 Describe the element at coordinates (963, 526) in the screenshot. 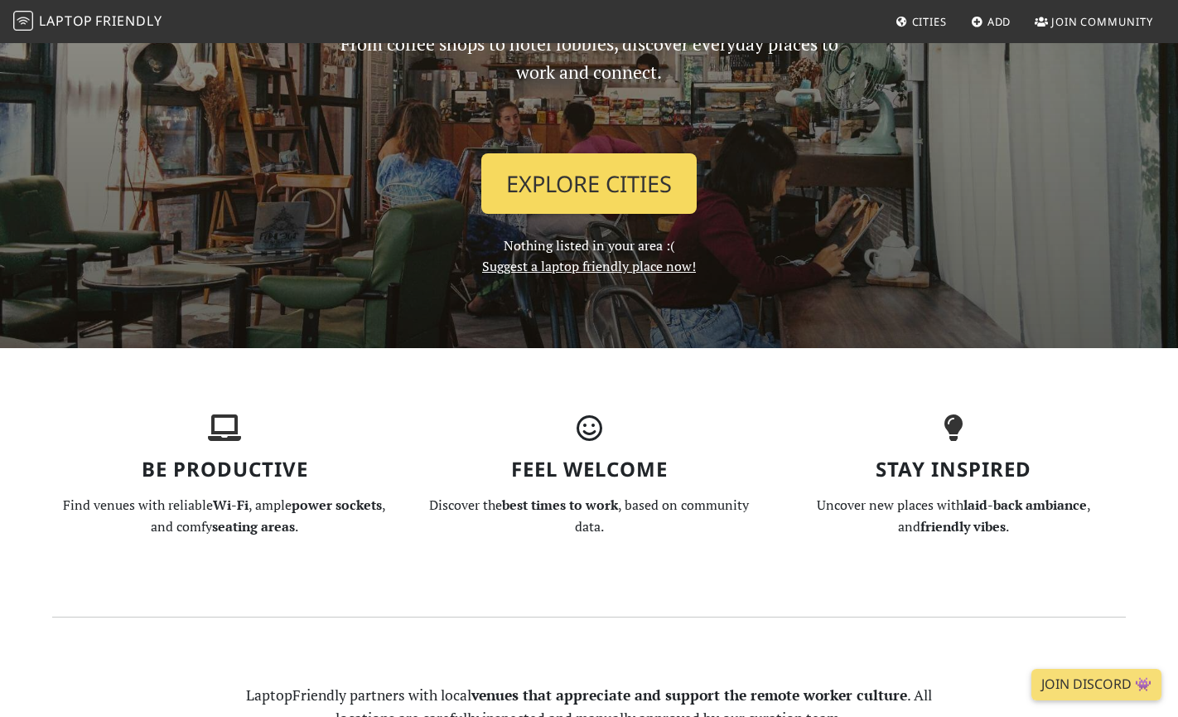

I see `strong: friendly vibes` at that location.